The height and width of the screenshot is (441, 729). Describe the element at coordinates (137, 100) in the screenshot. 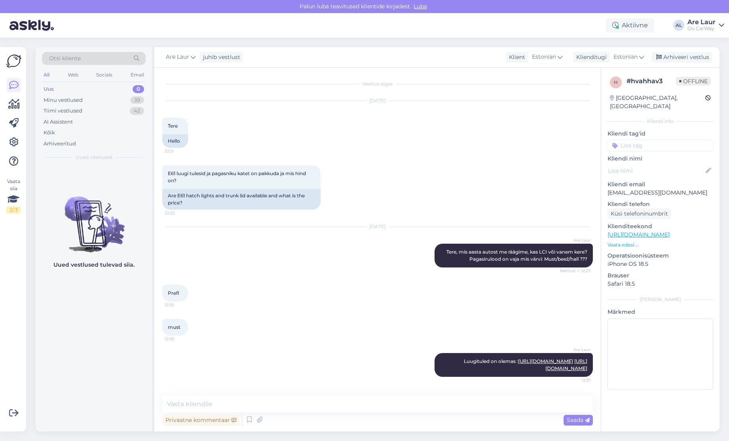

I see `div: 39` at that location.